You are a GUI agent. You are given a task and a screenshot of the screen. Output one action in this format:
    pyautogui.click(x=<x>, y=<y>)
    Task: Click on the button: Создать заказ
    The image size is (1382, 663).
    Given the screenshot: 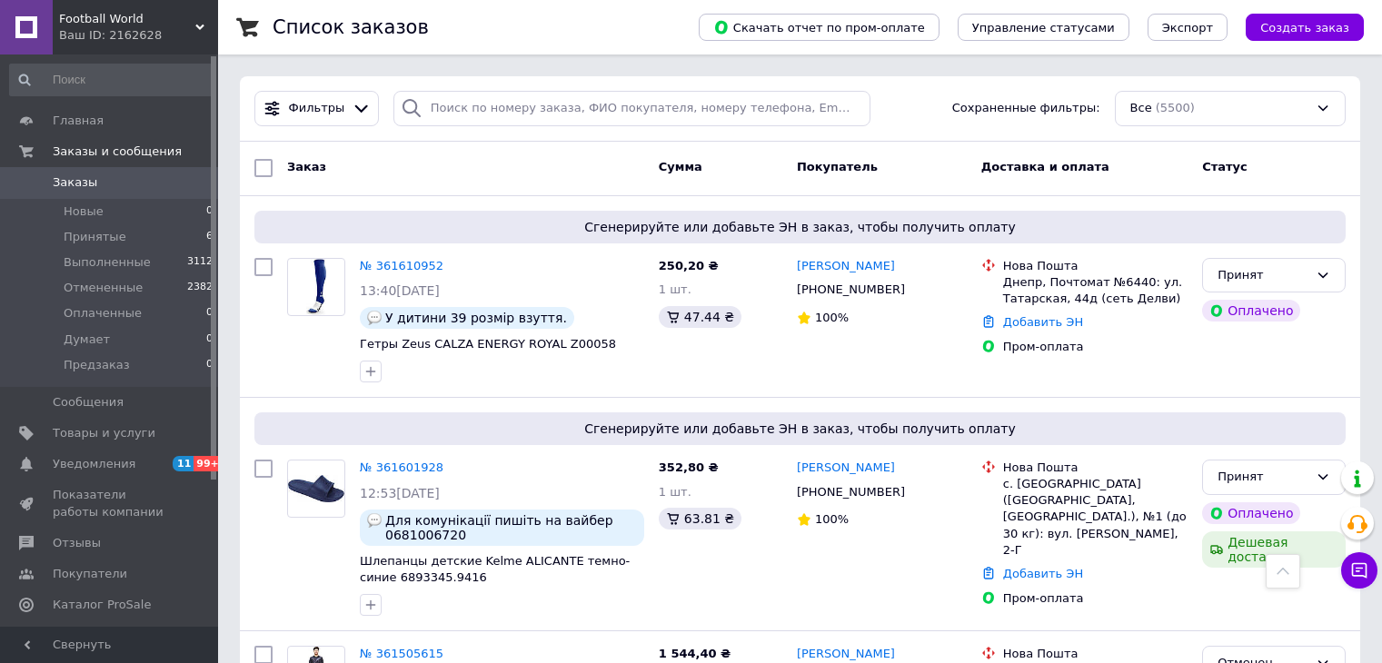 What is the action you would take?
    pyautogui.click(x=1305, y=27)
    